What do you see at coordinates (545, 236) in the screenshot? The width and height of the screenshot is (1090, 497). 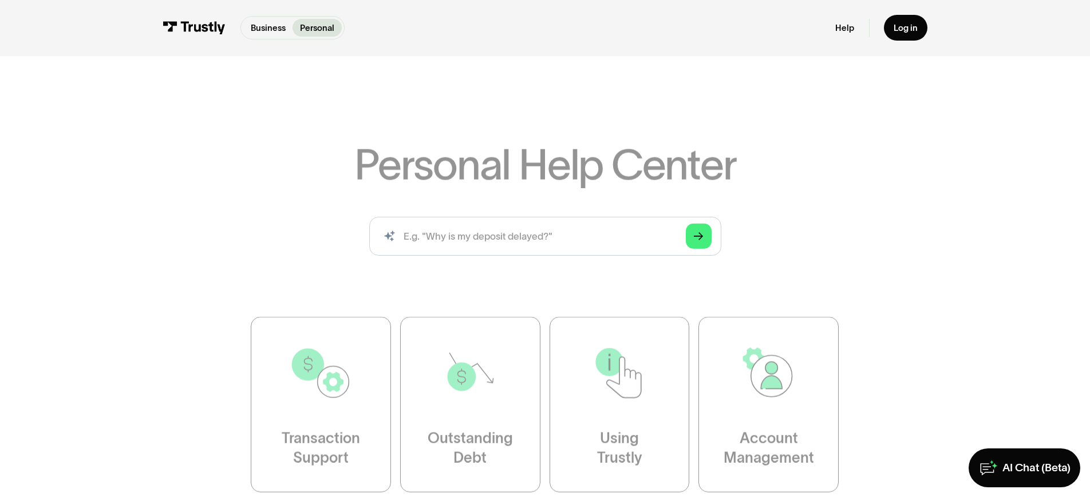 I see `form: Search` at bounding box center [545, 236].